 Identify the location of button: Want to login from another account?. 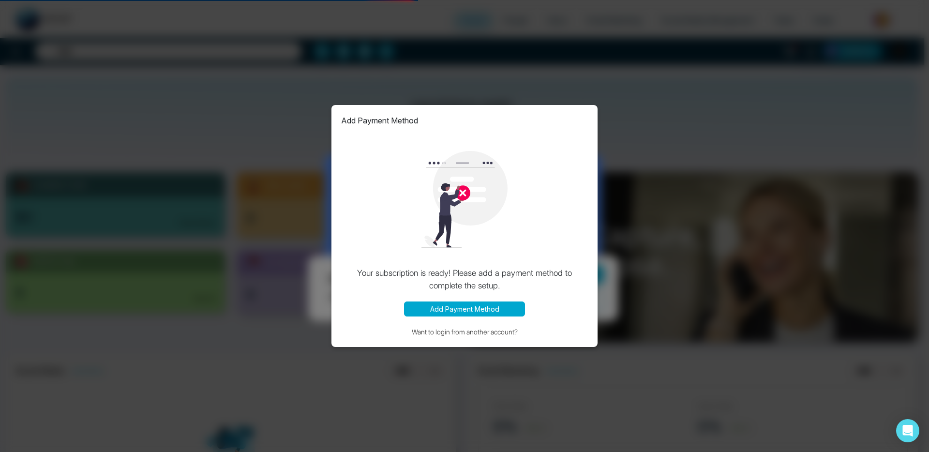
(465, 332).